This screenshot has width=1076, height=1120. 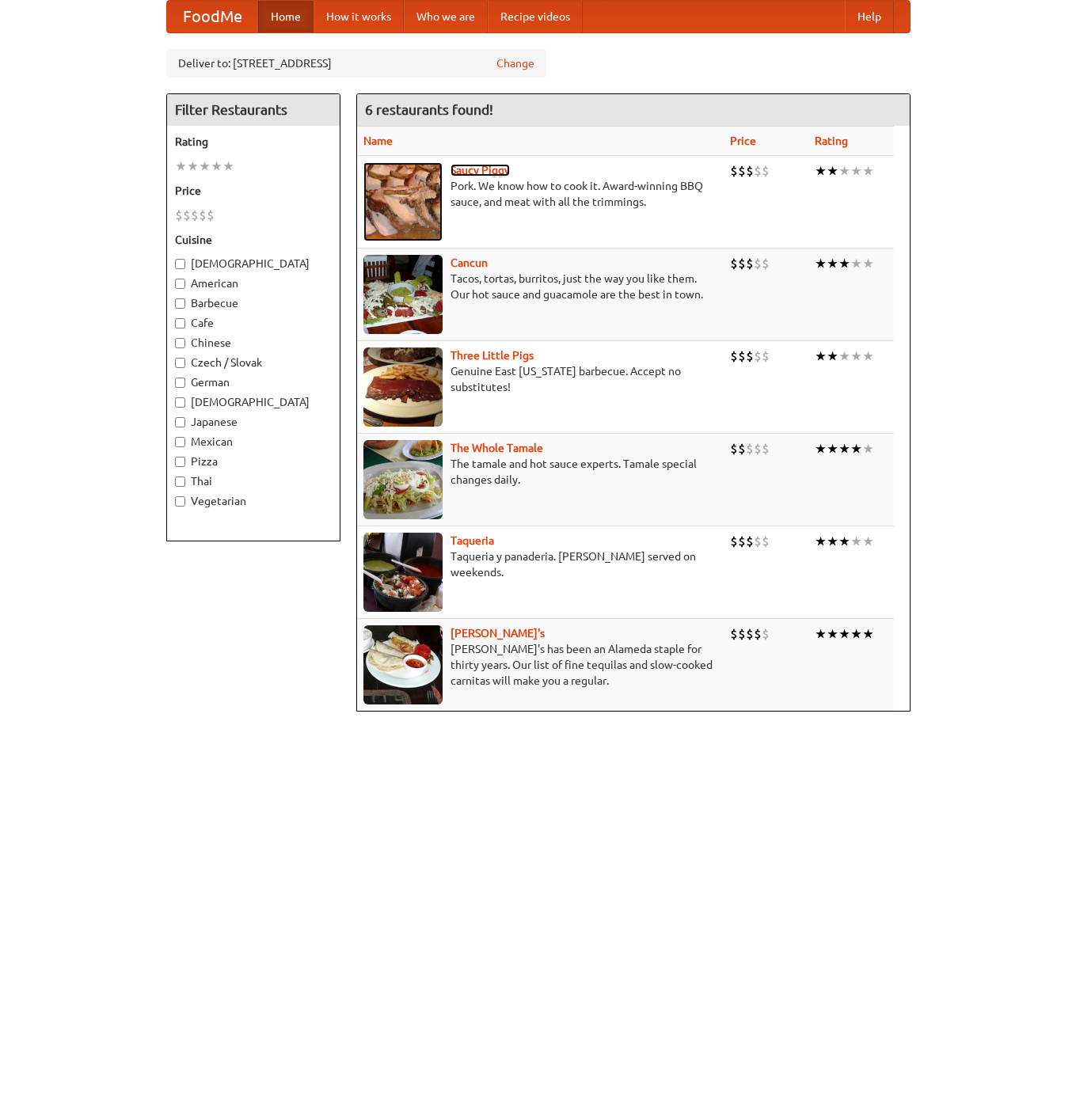 What do you see at coordinates (253, 442) in the screenshot?
I see `label: Mexican` at bounding box center [253, 442].